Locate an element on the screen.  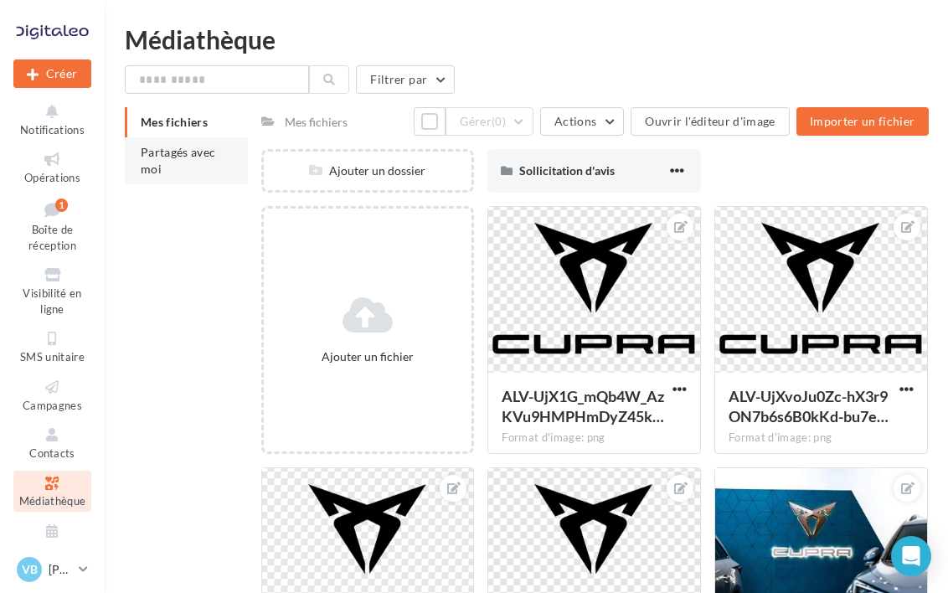
button: Actions is located at coordinates (582, 121).